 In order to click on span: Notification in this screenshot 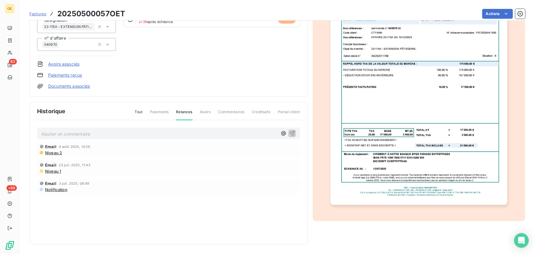, I will do `click(56, 189)`.